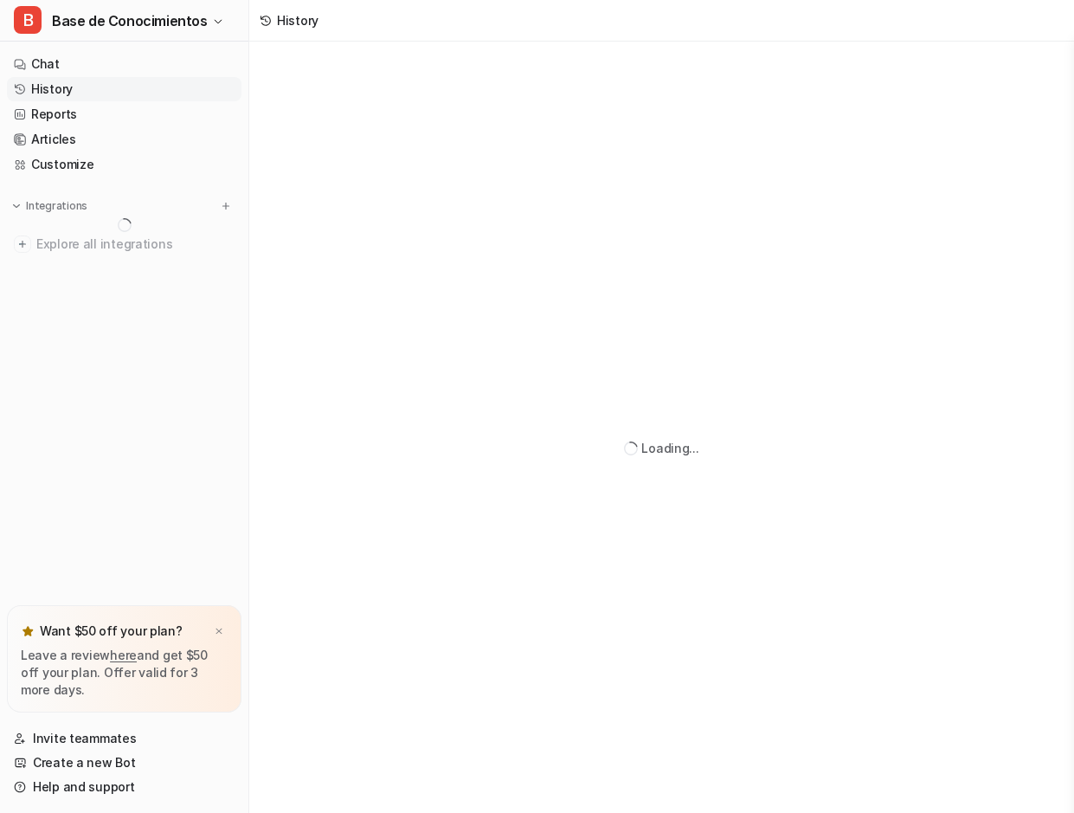  Describe the element at coordinates (28, 20) in the screenshot. I see `span: B` at that location.